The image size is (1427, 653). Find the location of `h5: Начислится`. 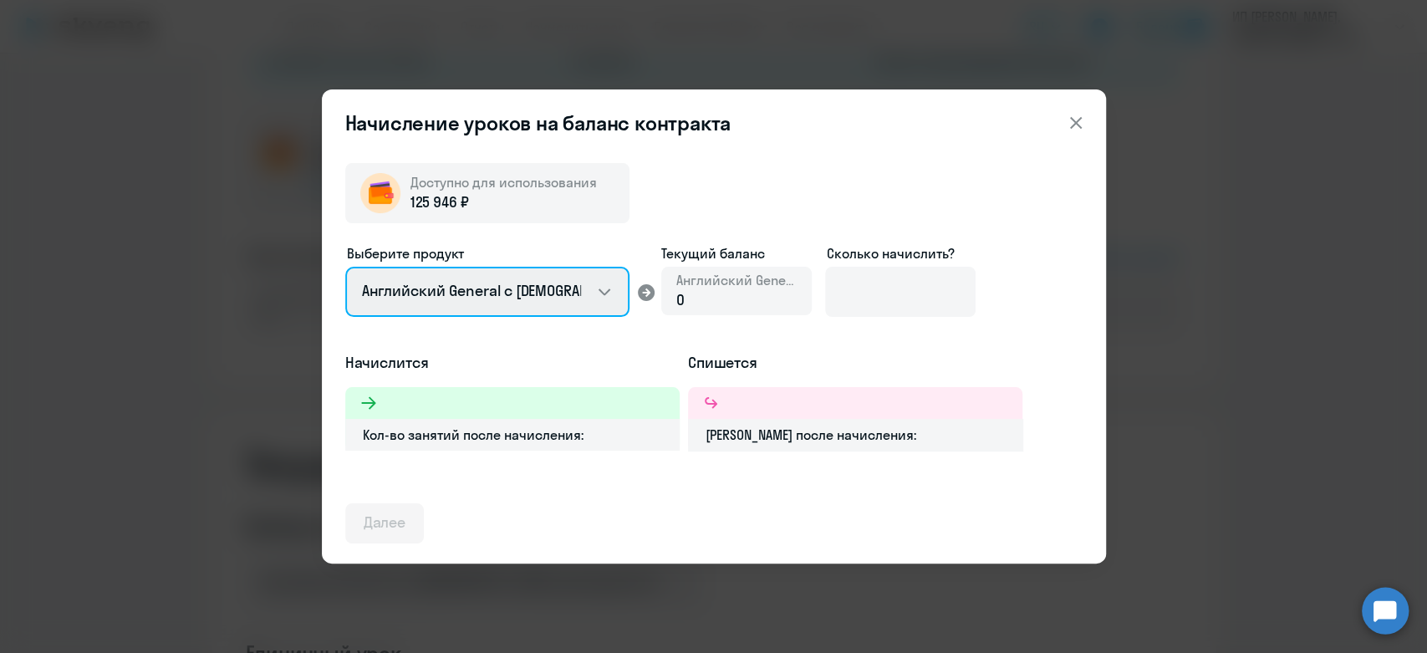

h5: Начислится is located at coordinates (513, 363).